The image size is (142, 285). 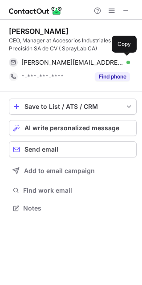 I want to click on div: Save to List / ATS / CRM, so click(x=73, y=107).